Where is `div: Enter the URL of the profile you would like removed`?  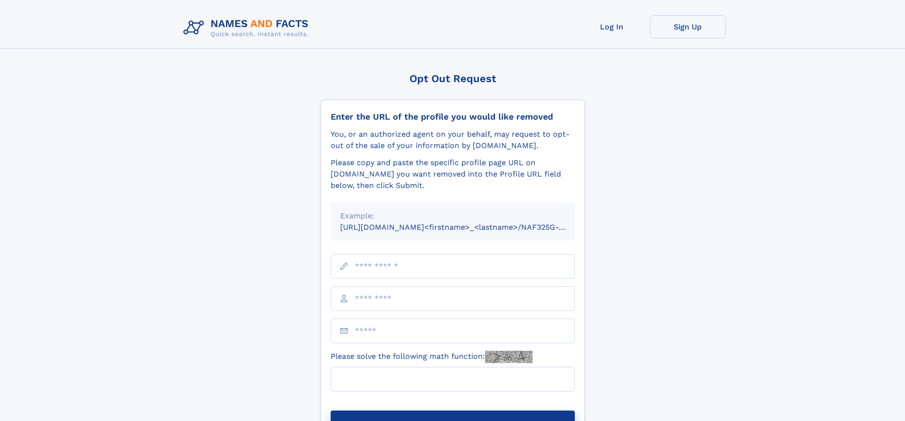 div: Enter the URL of the profile you would like removed is located at coordinates (453, 117).